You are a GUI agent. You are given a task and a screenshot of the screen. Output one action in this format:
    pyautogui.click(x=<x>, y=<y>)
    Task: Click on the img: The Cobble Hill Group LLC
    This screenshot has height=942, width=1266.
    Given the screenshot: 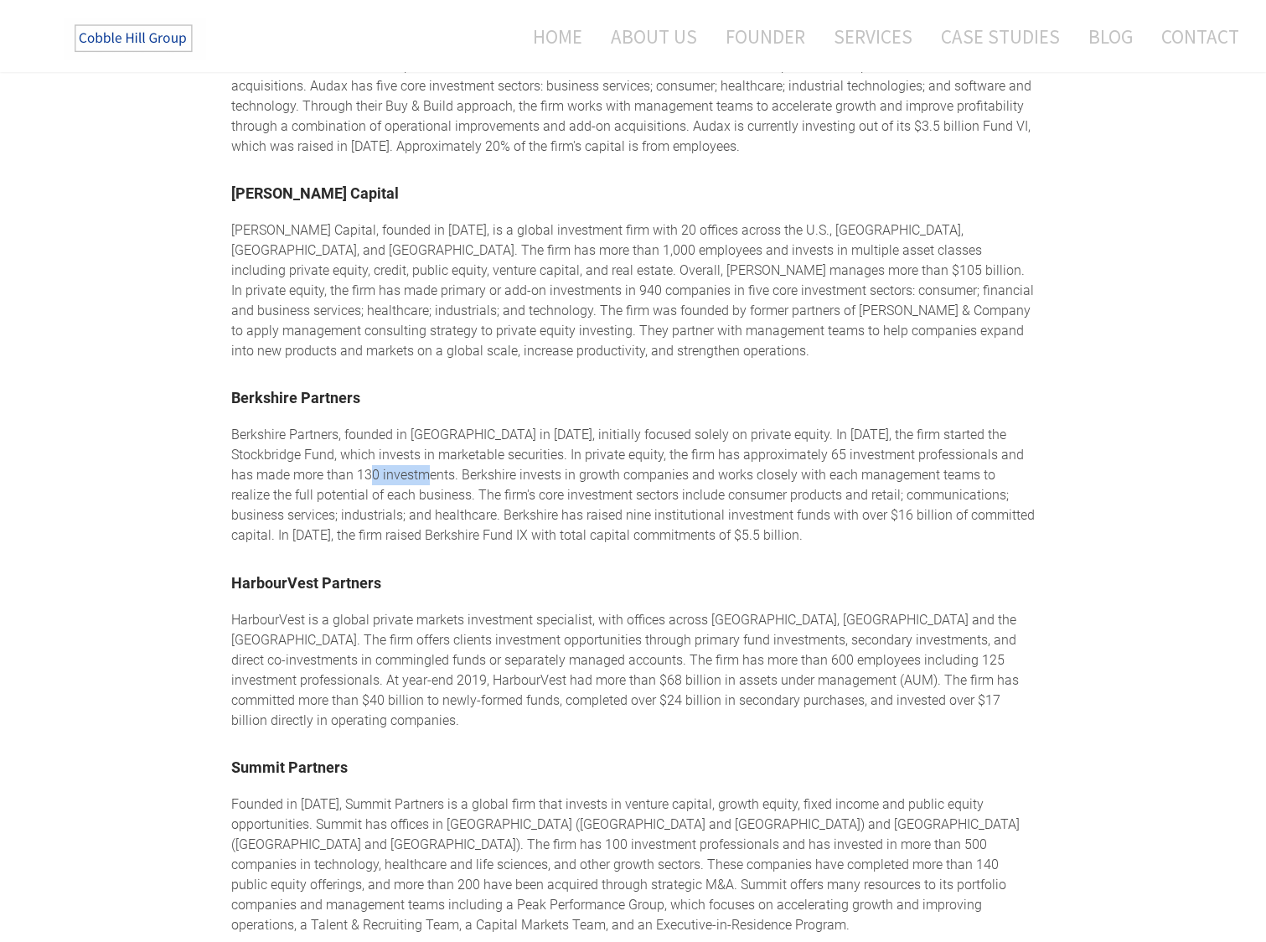 What is the action you would take?
    pyautogui.click(x=135, y=39)
    